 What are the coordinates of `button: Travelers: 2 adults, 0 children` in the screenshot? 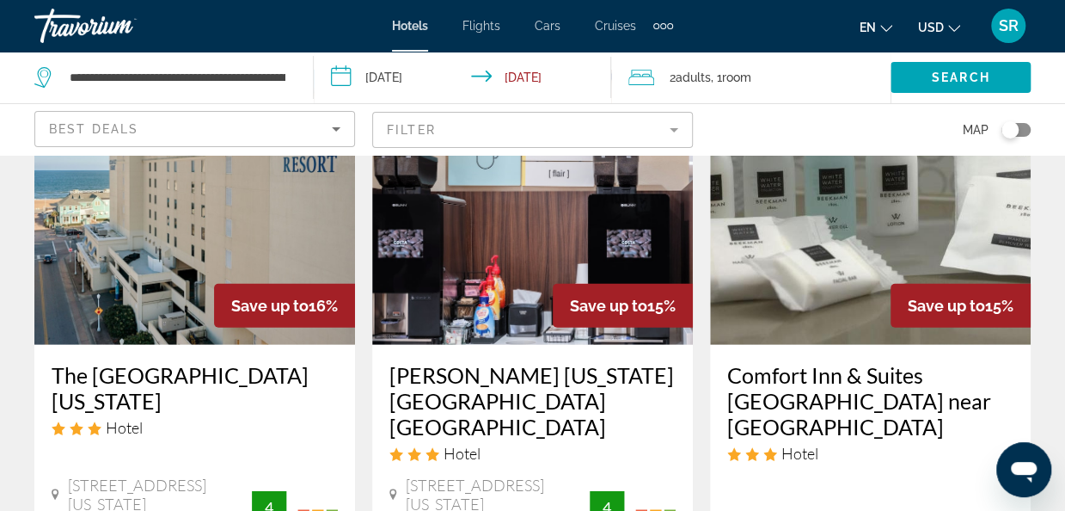 It's located at (751, 77).